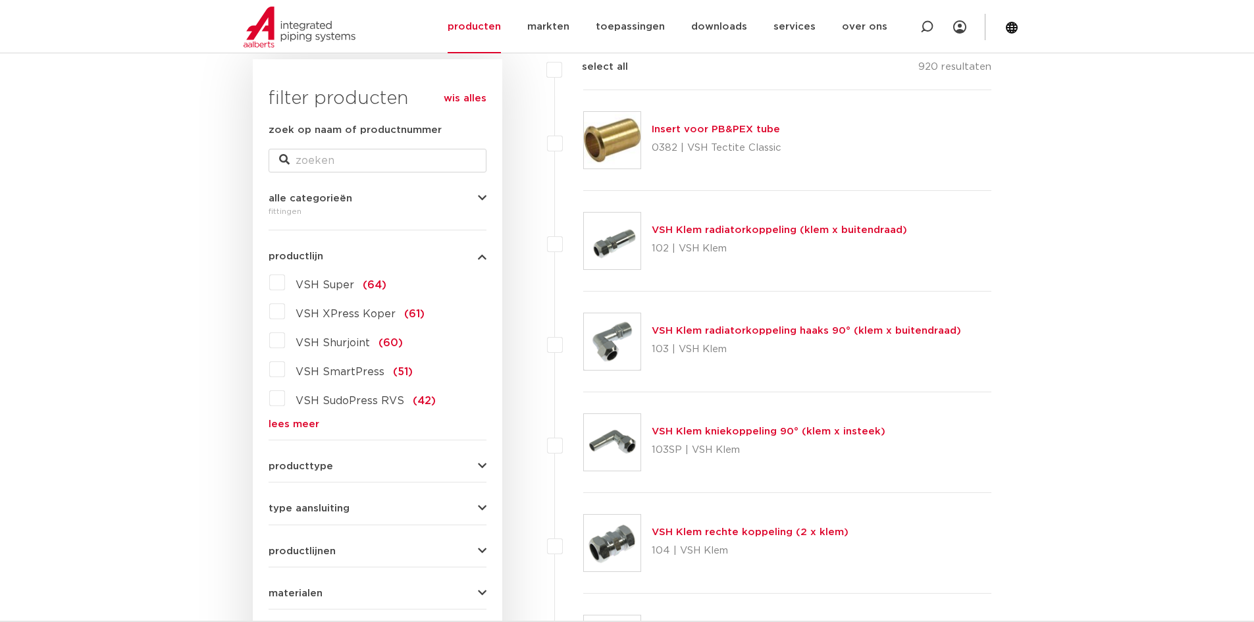  What do you see at coordinates (309, 508) in the screenshot?
I see `span: type aansluiting` at bounding box center [309, 508].